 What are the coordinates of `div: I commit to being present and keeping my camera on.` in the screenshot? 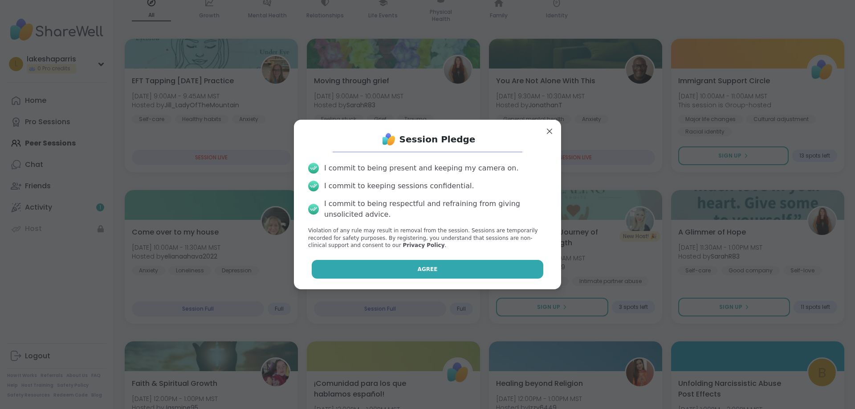 It's located at (421, 168).